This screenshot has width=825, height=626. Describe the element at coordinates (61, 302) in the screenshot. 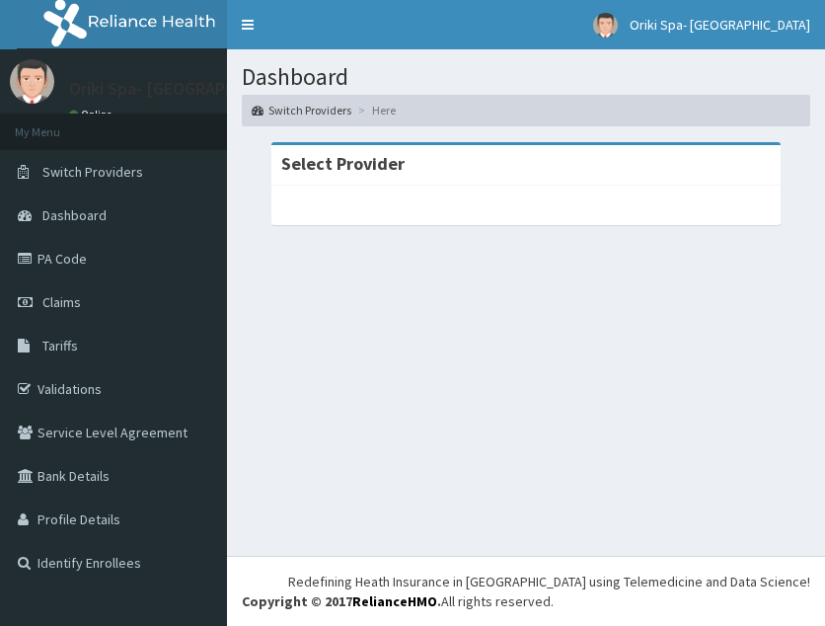

I see `span: Claims` at that location.